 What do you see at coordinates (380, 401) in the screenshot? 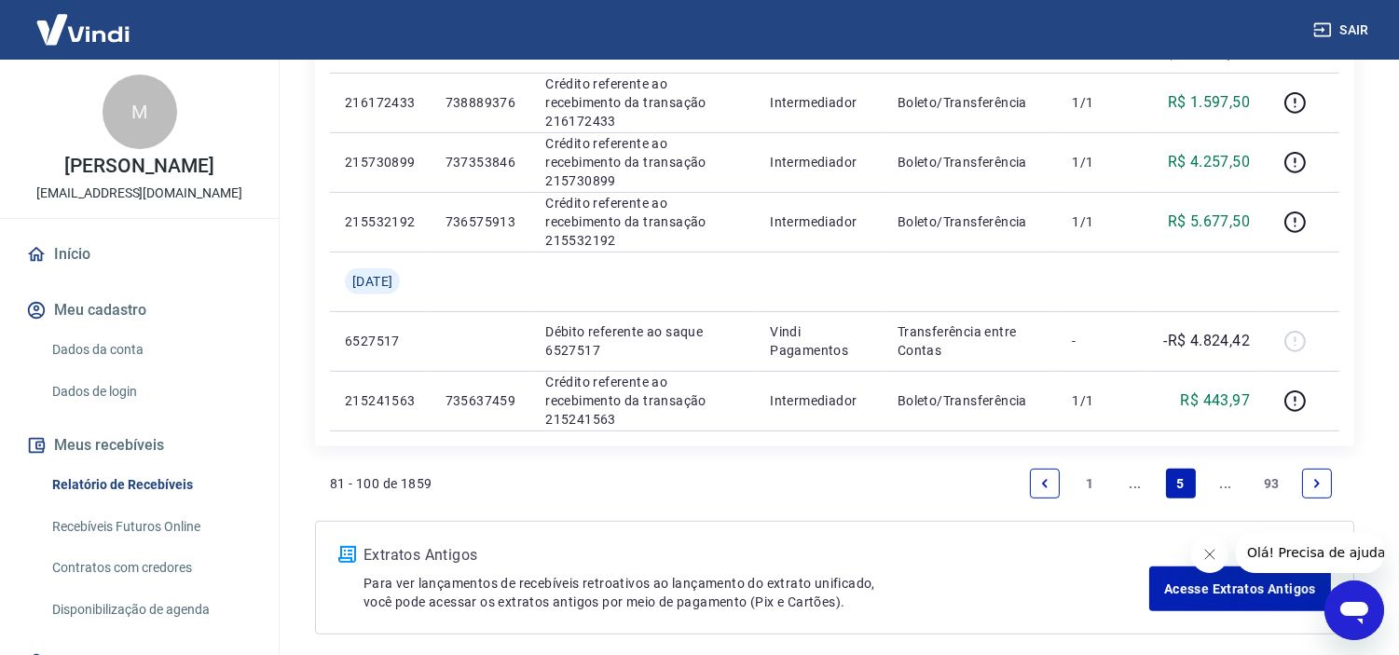
I see `p: 215241563` at bounding box center [380, 401].